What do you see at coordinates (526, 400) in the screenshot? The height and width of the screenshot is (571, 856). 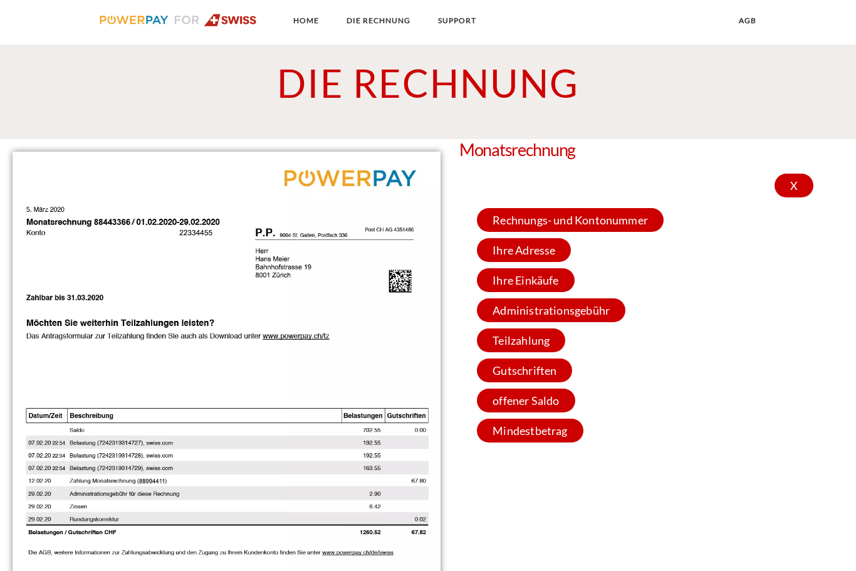 I see `span: offener Saldo` at bounding box center [526, 400].